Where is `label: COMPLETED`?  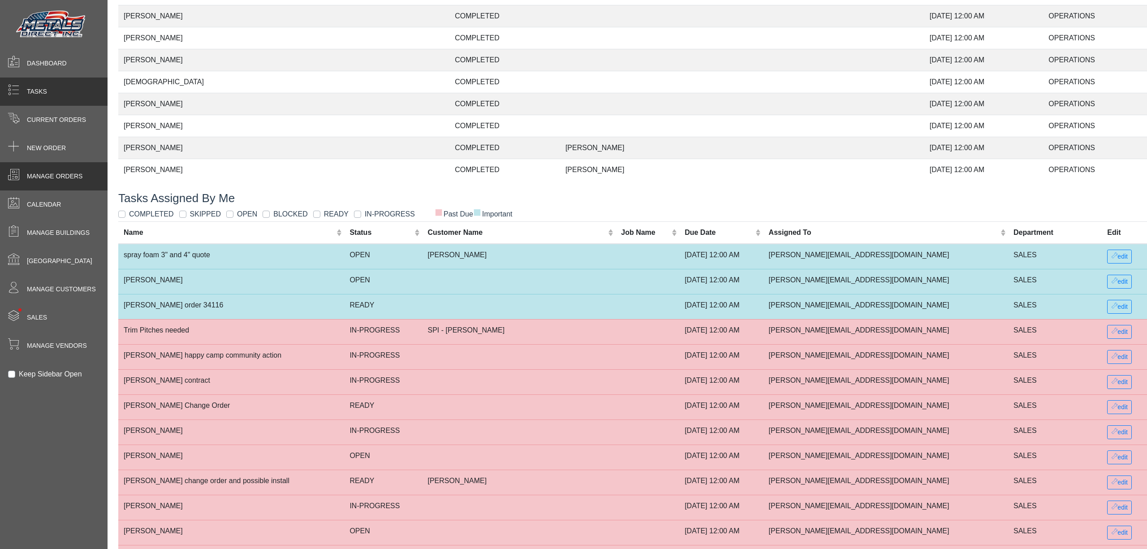 label: COMPLETED is located at coordinates (151, 214).